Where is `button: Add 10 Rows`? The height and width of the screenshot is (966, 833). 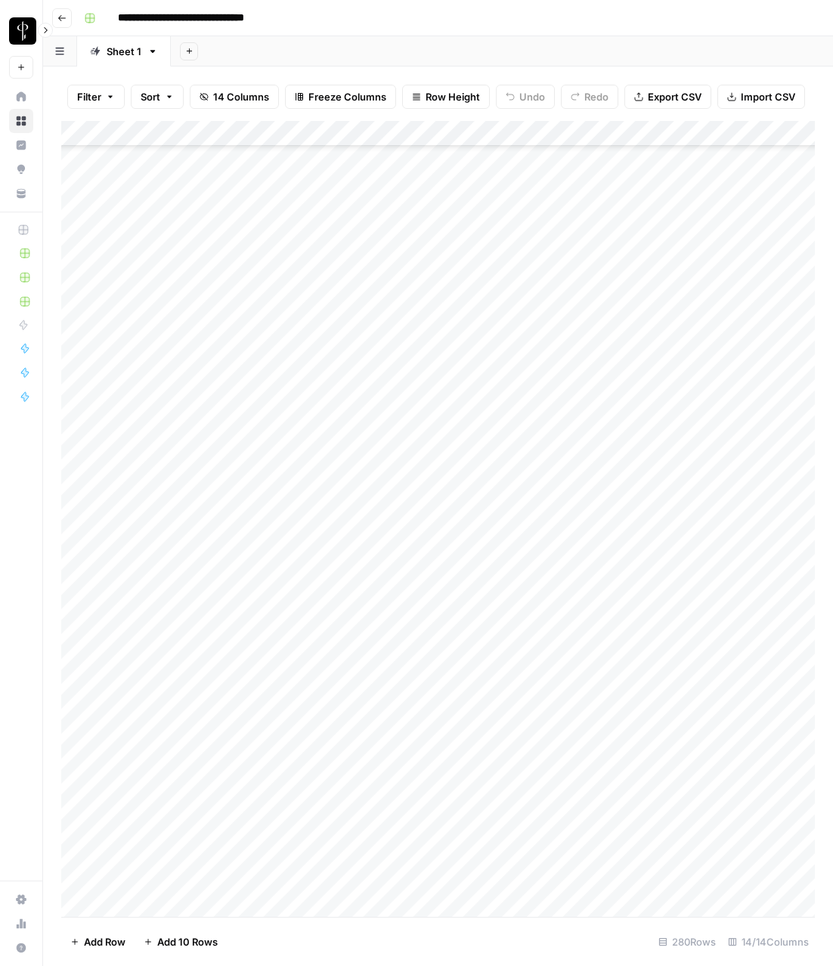 button: Add 10 Rows is located at coordinates (181, 941).